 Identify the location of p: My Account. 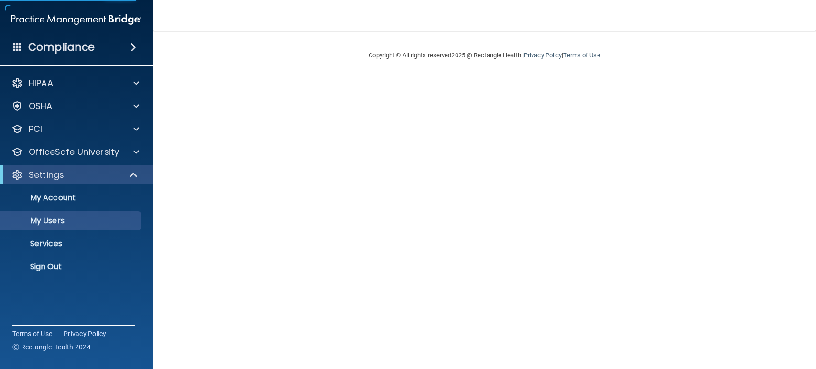
(71, 198).